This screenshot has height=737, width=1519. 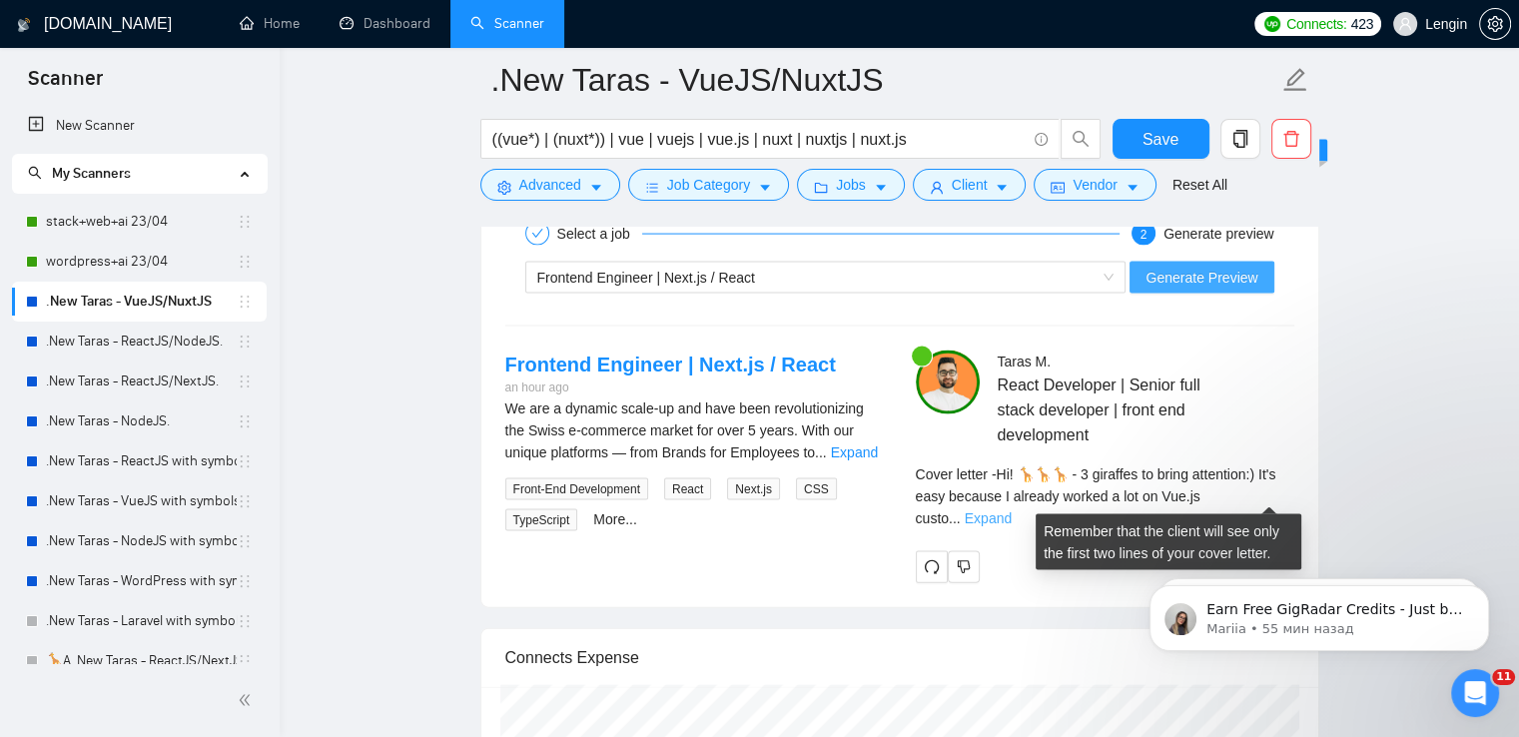 What do you see at coordinates (139, 541) in the screenshot?
I see `li: .New Taras - NodeJS with symbols` at bounding box center [139, 541].